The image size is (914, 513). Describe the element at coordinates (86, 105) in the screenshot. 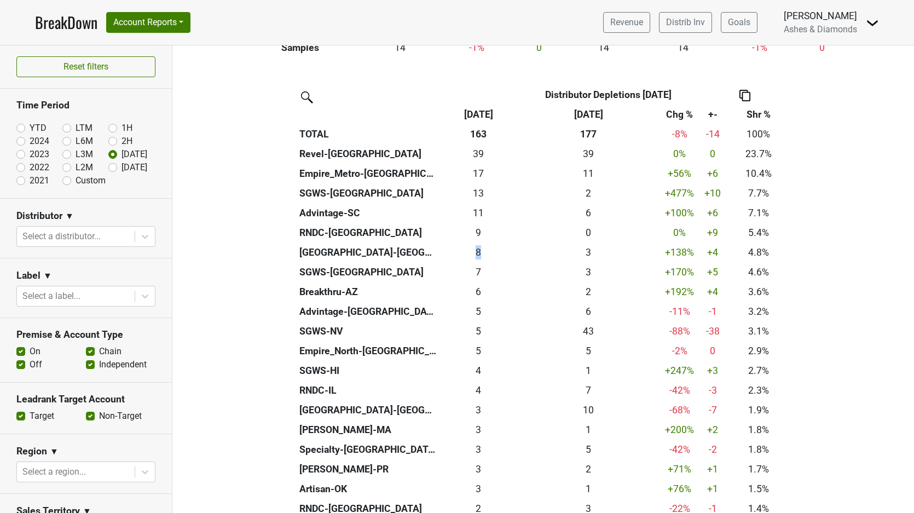

I see `h3: Time Period` at that location.